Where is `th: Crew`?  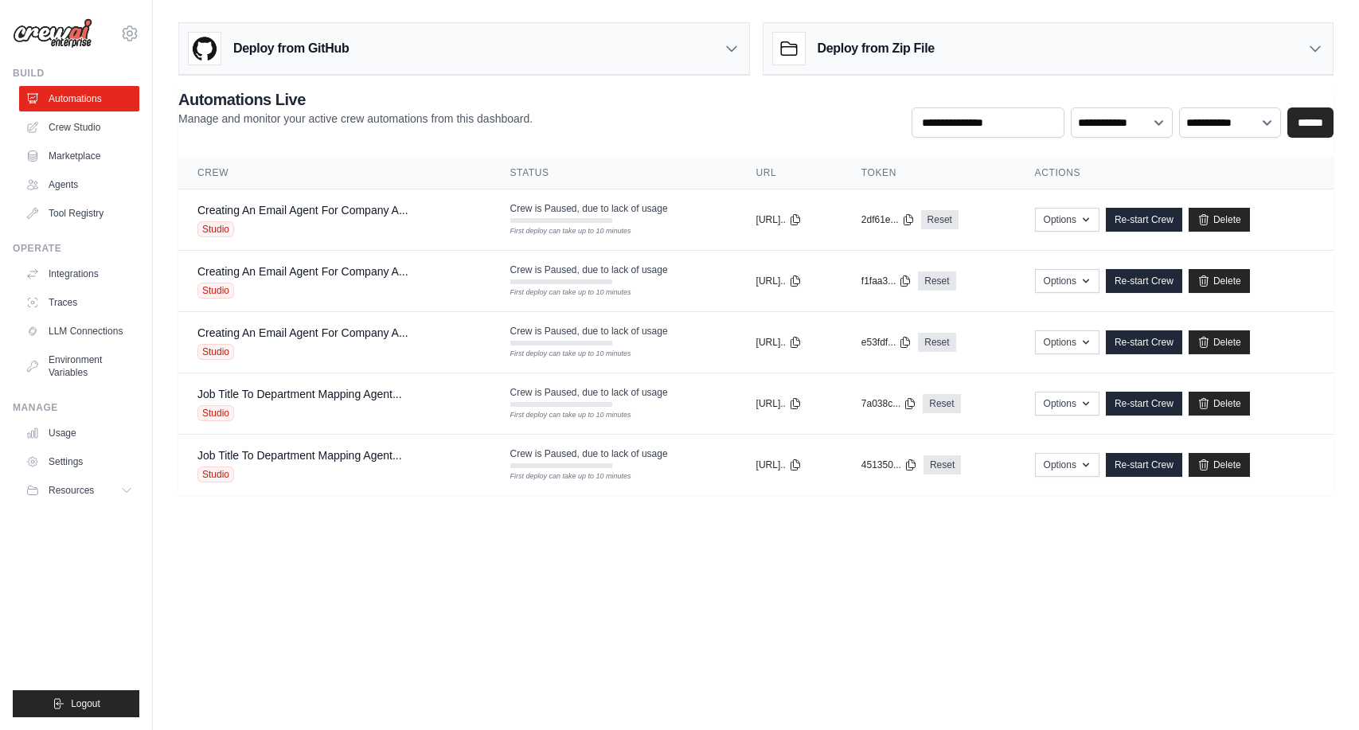
th: Crew is located at coordinates (334, 173).